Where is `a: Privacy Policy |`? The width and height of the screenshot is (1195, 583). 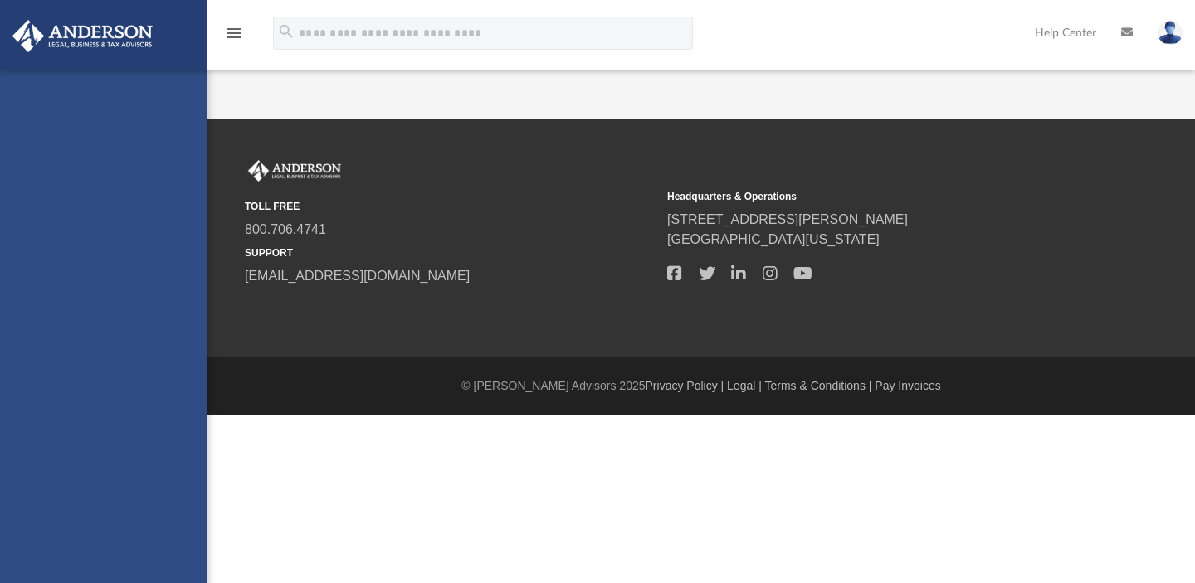
a: Privacy Policy | is located at coordinates (684, 386).